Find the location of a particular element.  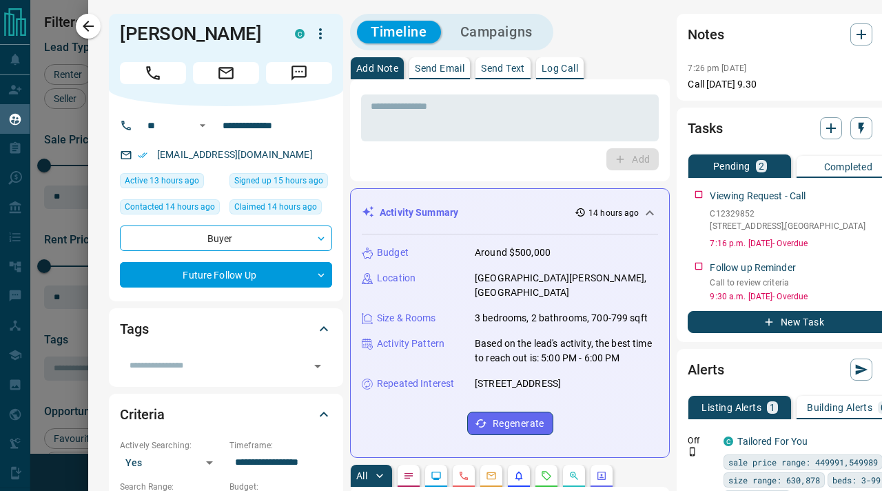

p: Activity Pattern is located at coordinates (411, 343).